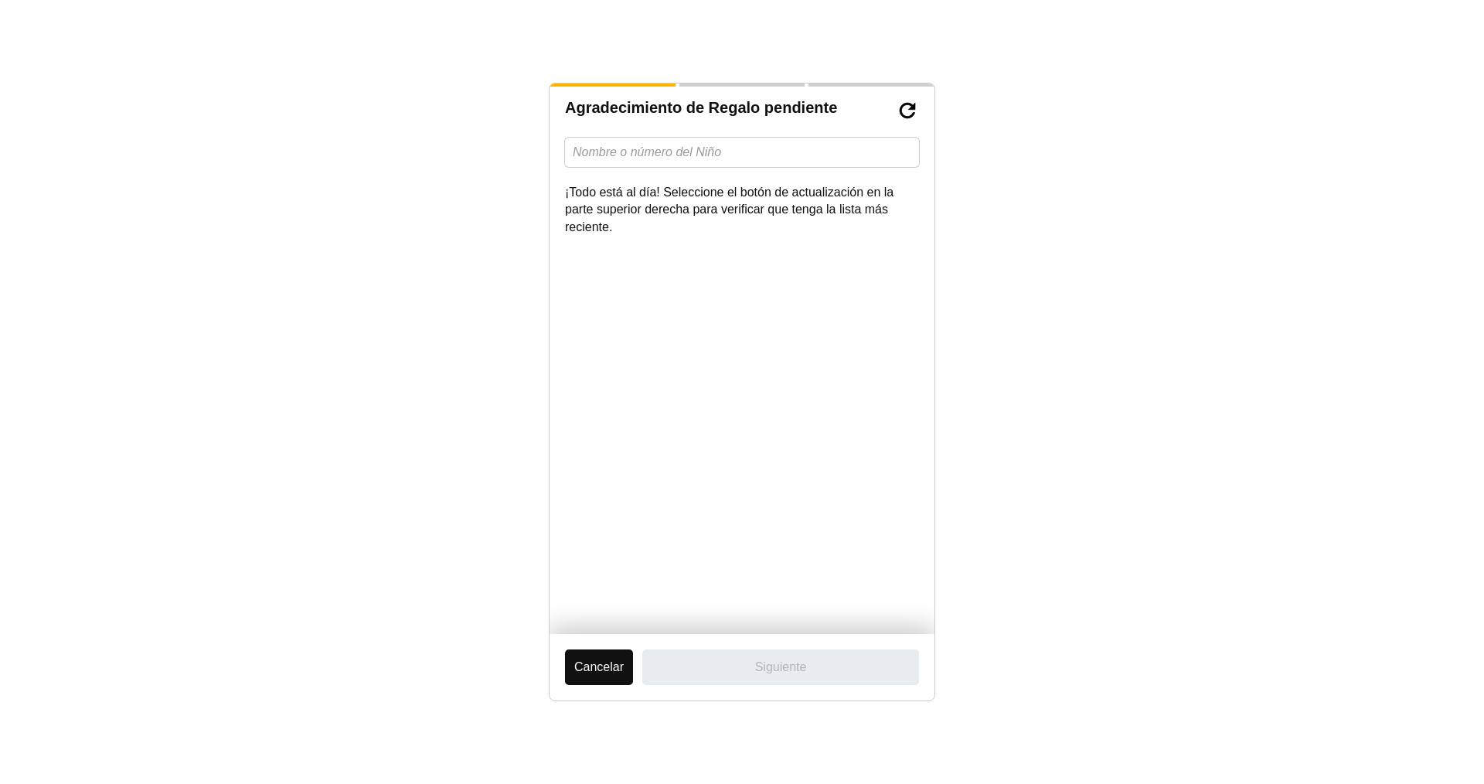 This screenshot has height=784, width=1484. What do you see at coordinates (599, 667) in the screenshot?
I see `button: Cancelar` at bounding box center [599, 667].